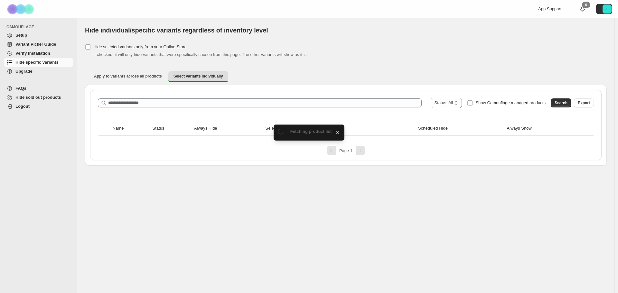 This screenshot has width=618, height=293. I want to click on a: Upgrade, so click(39, 72).